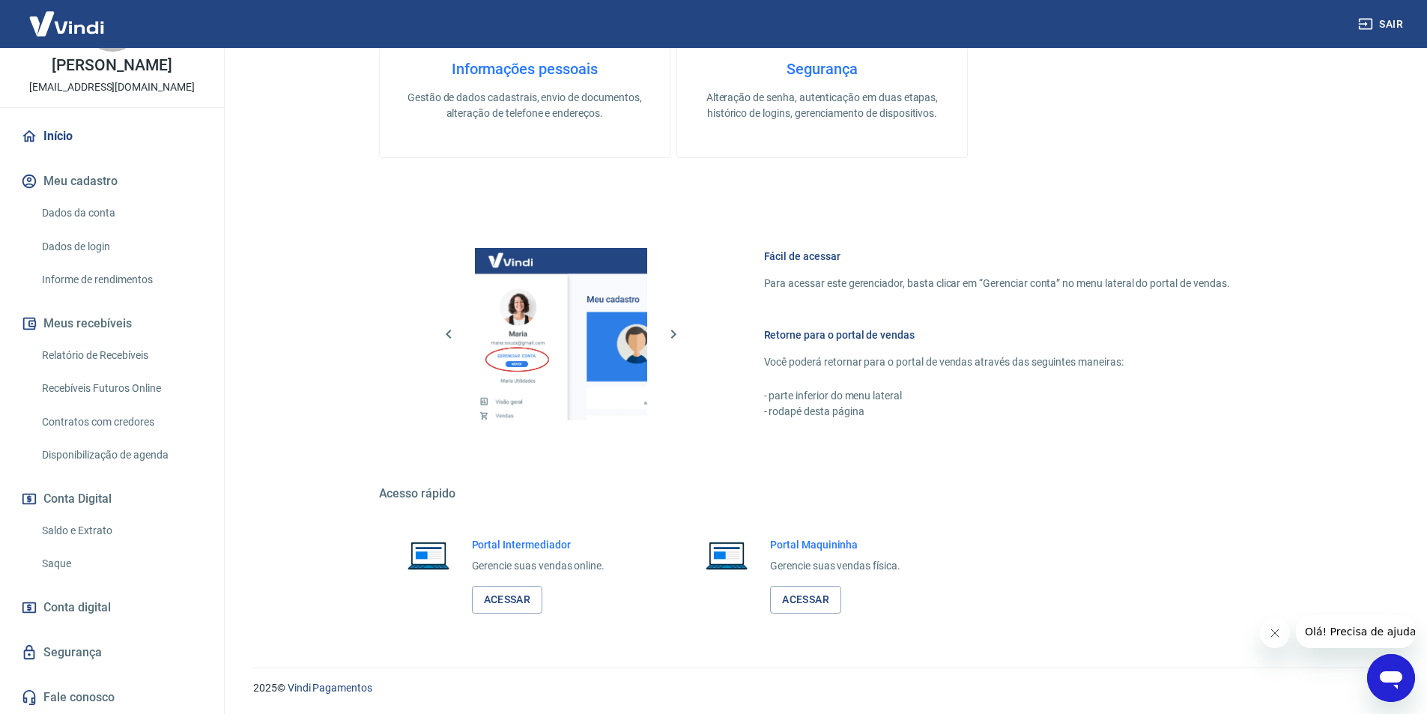 The height and width of the screenshot is (714, 1427). I want to click on a: Segurança, so click(112, 652).